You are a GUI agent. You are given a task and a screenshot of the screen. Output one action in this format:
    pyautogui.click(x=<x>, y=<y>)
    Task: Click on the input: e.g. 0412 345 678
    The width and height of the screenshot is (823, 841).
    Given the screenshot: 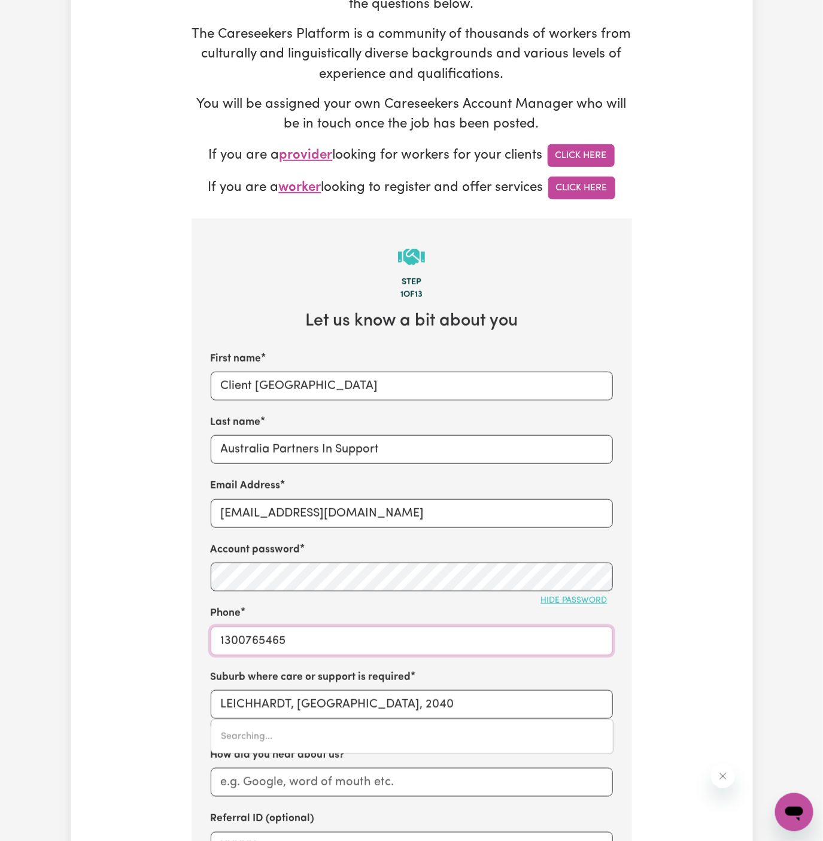 What is the action you would take?
    pyautogui.click(x=412, y=641)
    